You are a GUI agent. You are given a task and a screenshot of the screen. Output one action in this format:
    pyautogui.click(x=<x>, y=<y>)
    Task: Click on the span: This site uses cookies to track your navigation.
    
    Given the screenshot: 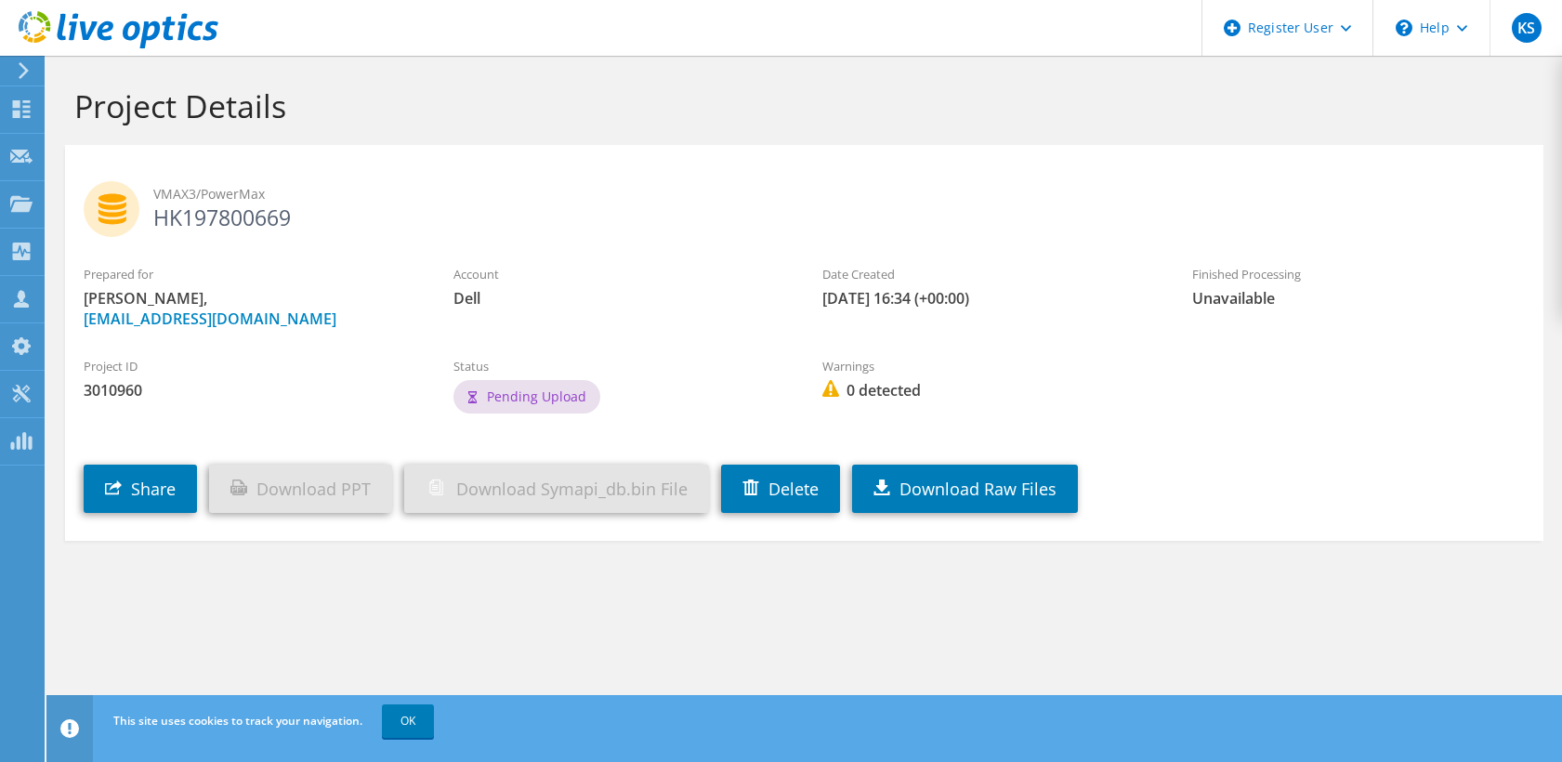 What is the action you would take?
    pyautogui.click(x=238, y=720)
    